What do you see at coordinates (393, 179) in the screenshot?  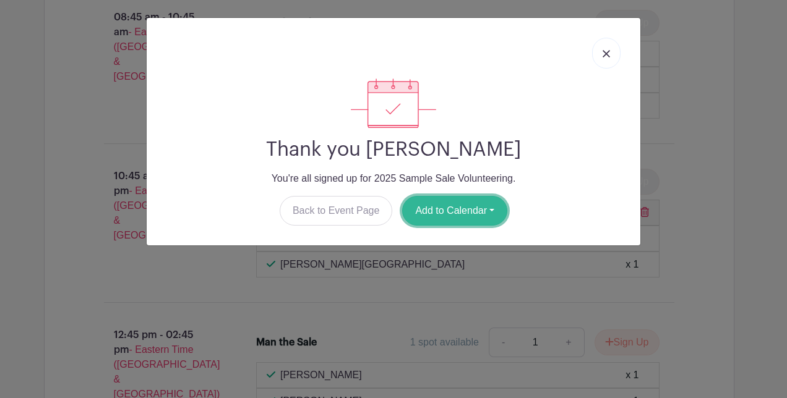 I see `p: You're all signed up for 2025 Sample Sale Volunteering.` at bounding box center [393, 179].